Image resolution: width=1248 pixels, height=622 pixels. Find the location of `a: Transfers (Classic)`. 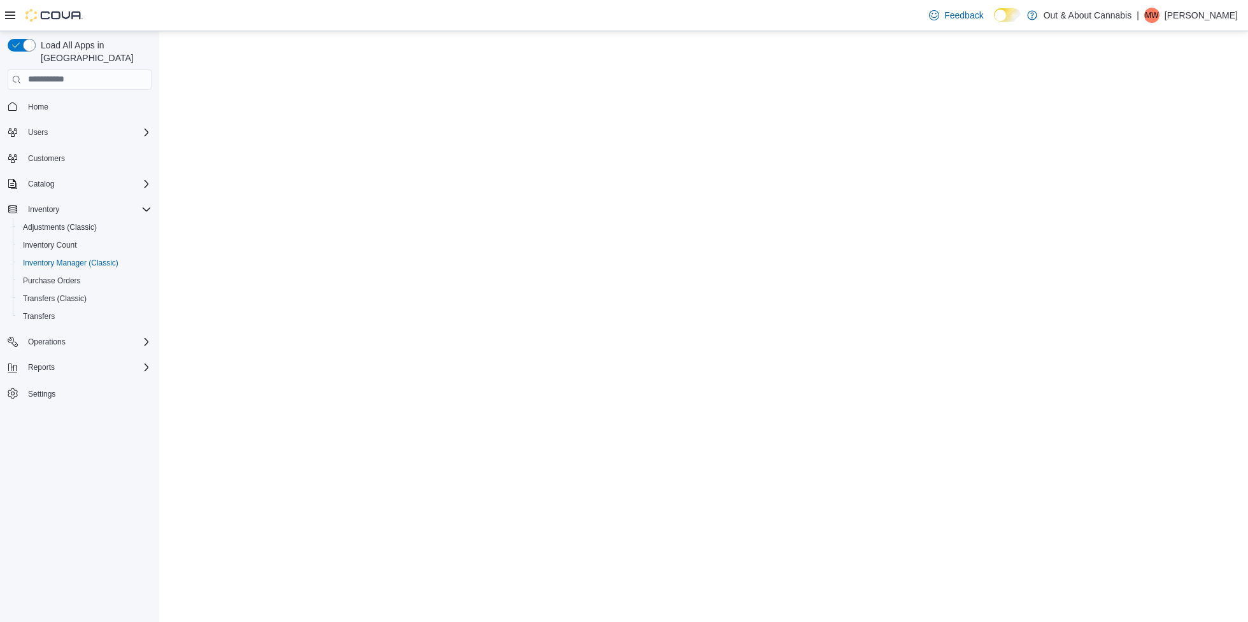

a: Transfers (Classic) is located at coordinates (55, 299).